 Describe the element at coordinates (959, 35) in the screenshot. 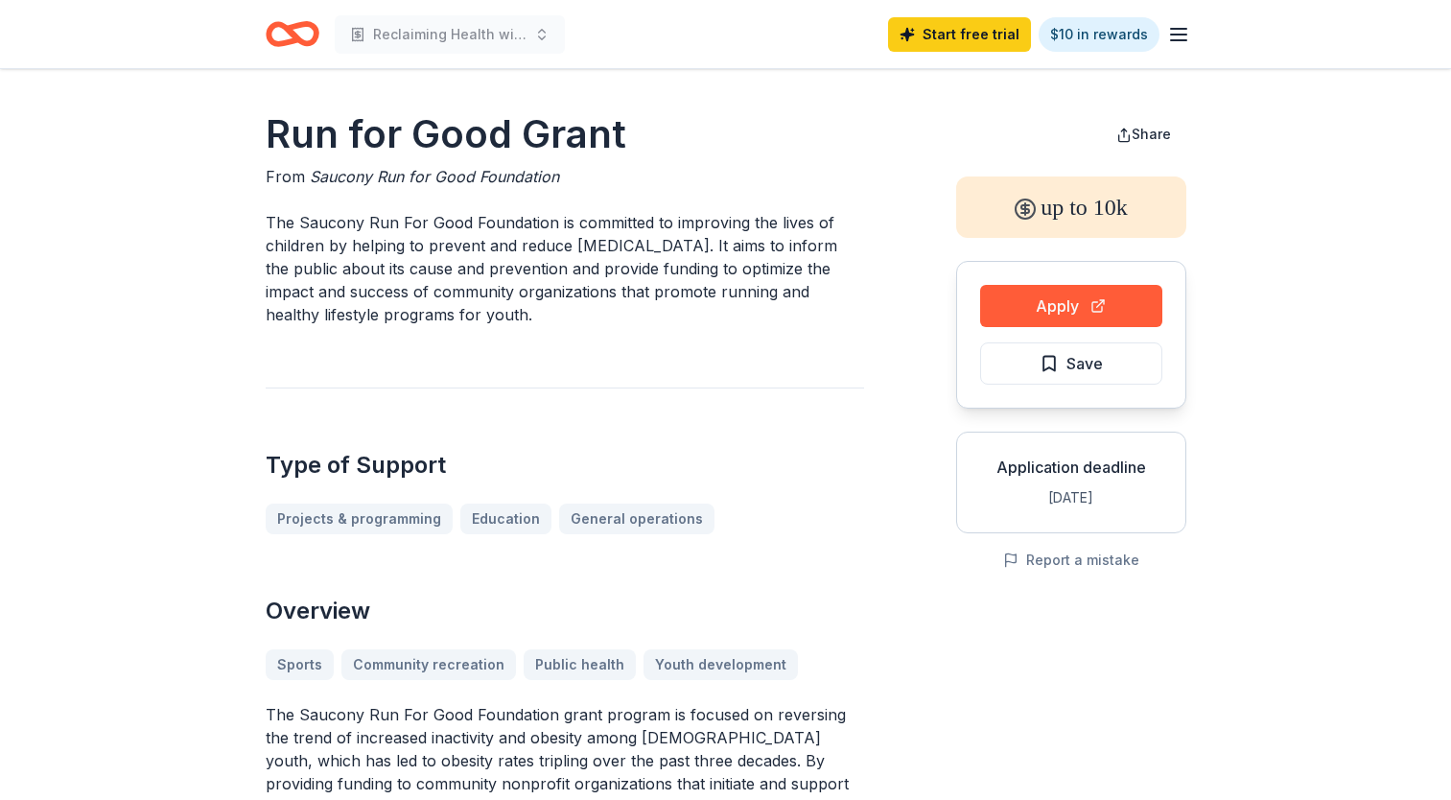

I see `a: Start free trial` at that location.